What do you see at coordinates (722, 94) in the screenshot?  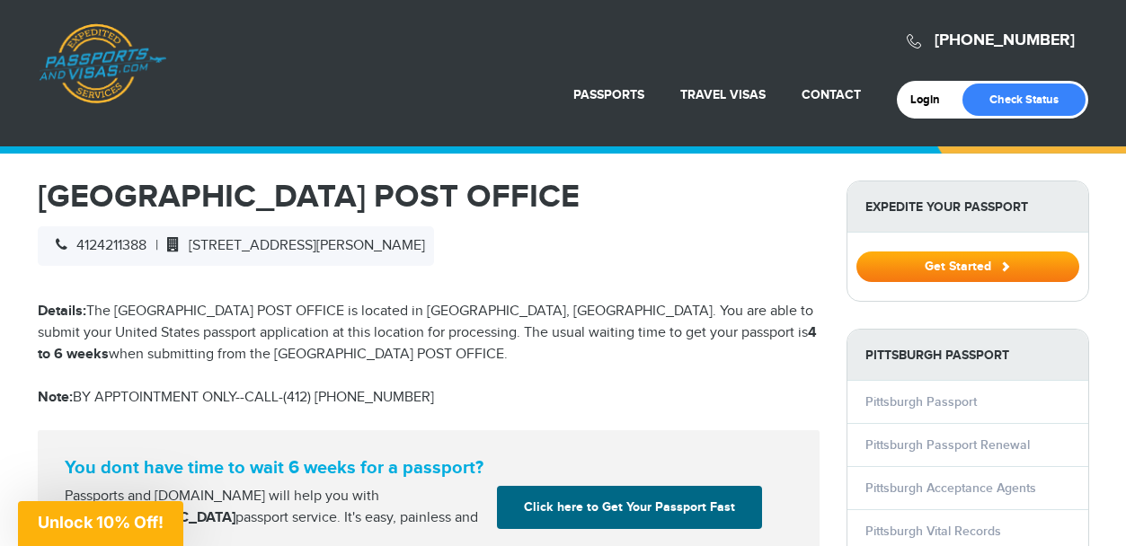 I see `a: Travel Visas` at bounding box center [722, 94].